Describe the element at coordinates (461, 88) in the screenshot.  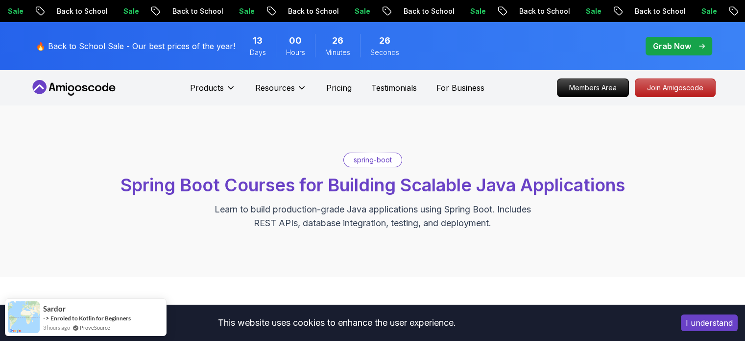
I see `p: For Business` at that location.